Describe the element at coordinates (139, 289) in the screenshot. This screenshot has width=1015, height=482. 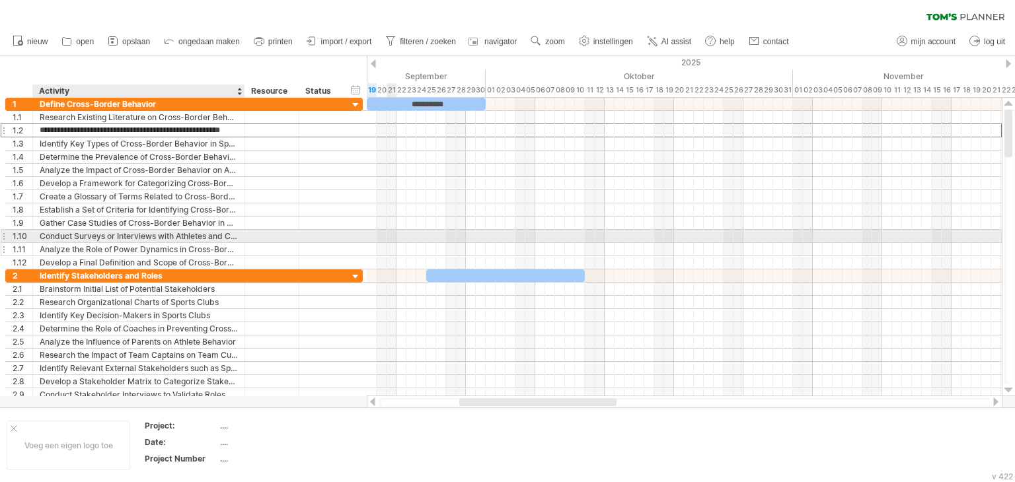
I see `div: Brainstorm Initial List of Potential Stakeholders` at that location.